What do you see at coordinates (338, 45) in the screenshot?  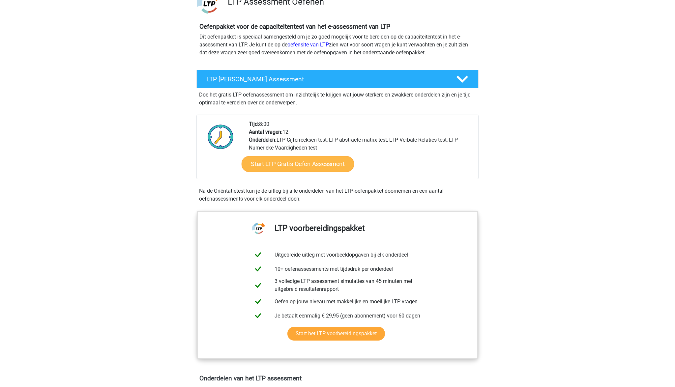 I see `p: Dit oefenpakket is speciaal samengesteld om je zo goed mogelijk voor te bereiden op de capaciteit...` at bounding box center [338, 45].